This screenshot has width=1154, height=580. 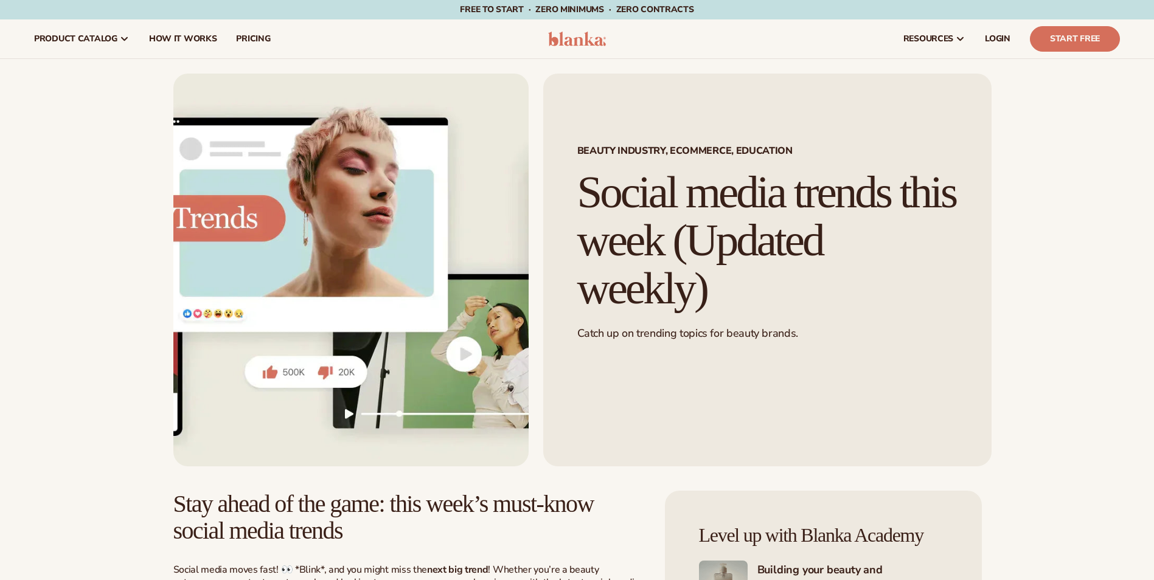 What do you see at coordinates (253, 39) in the screenshot?
I see `span: pricing` at bounding box center [253, 39].